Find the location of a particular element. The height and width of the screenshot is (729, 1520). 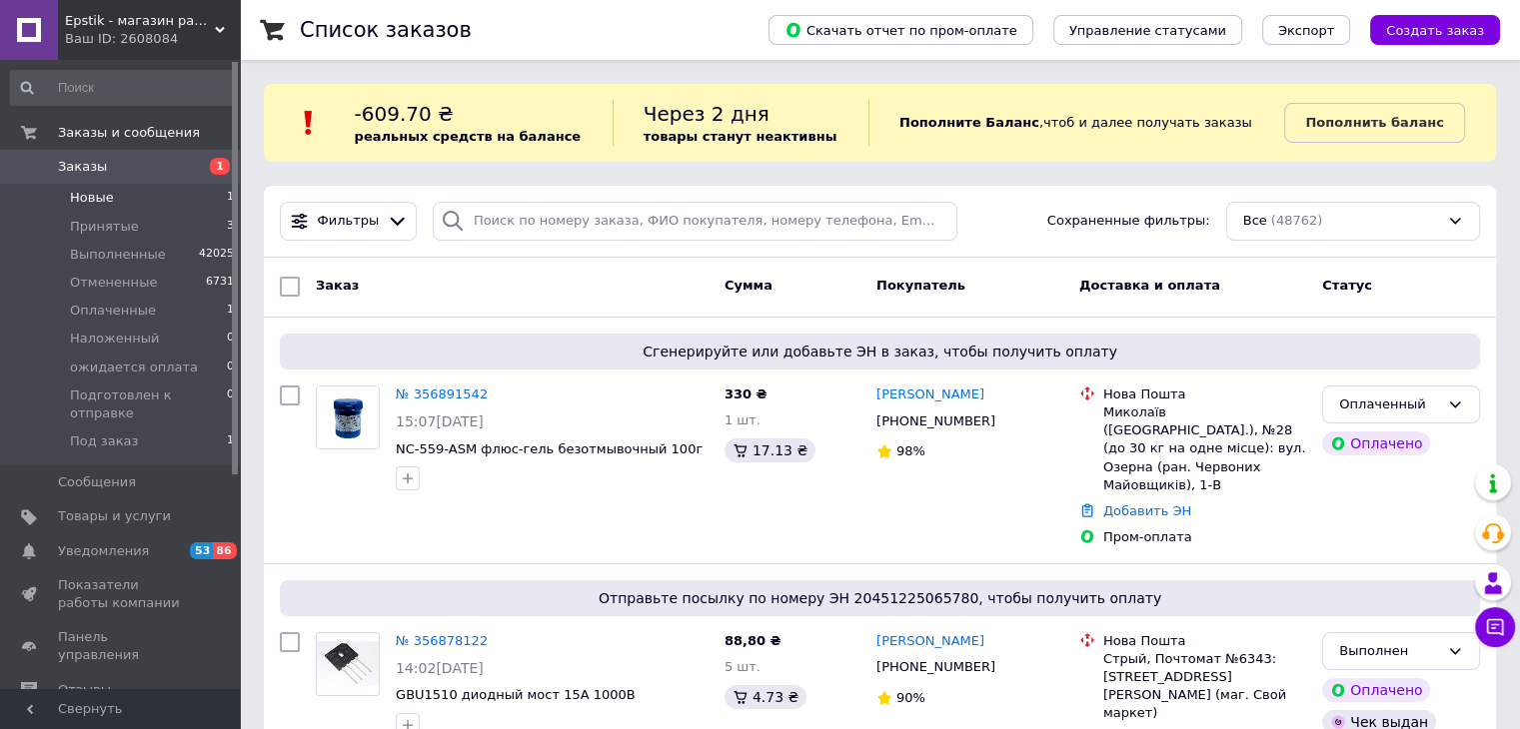

span: 330 ₴ is located at coordinates (745, 394).